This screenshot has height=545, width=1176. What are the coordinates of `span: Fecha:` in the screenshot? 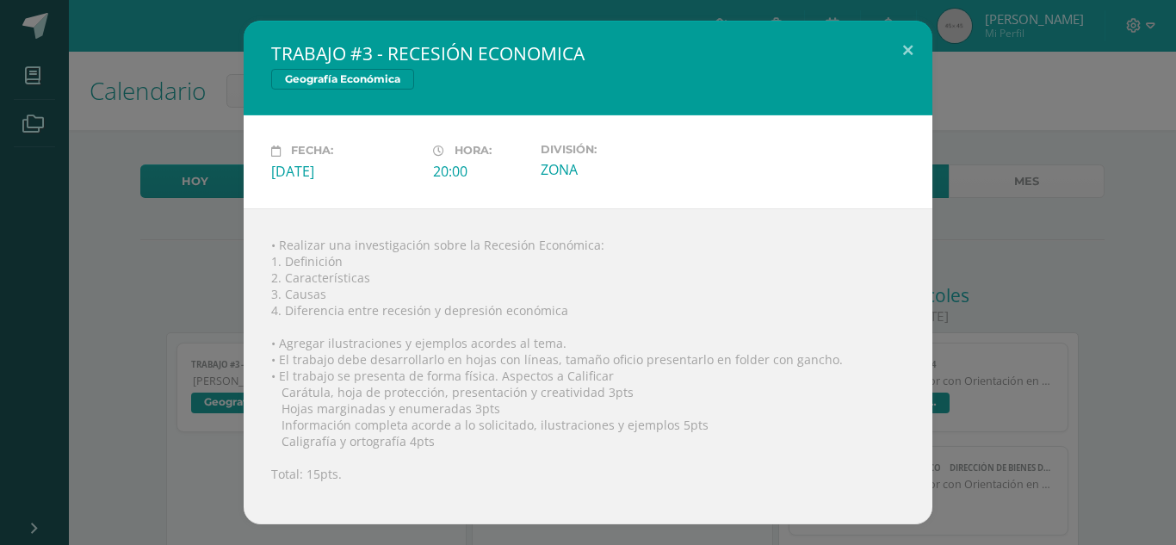 It's located at (312, 151).